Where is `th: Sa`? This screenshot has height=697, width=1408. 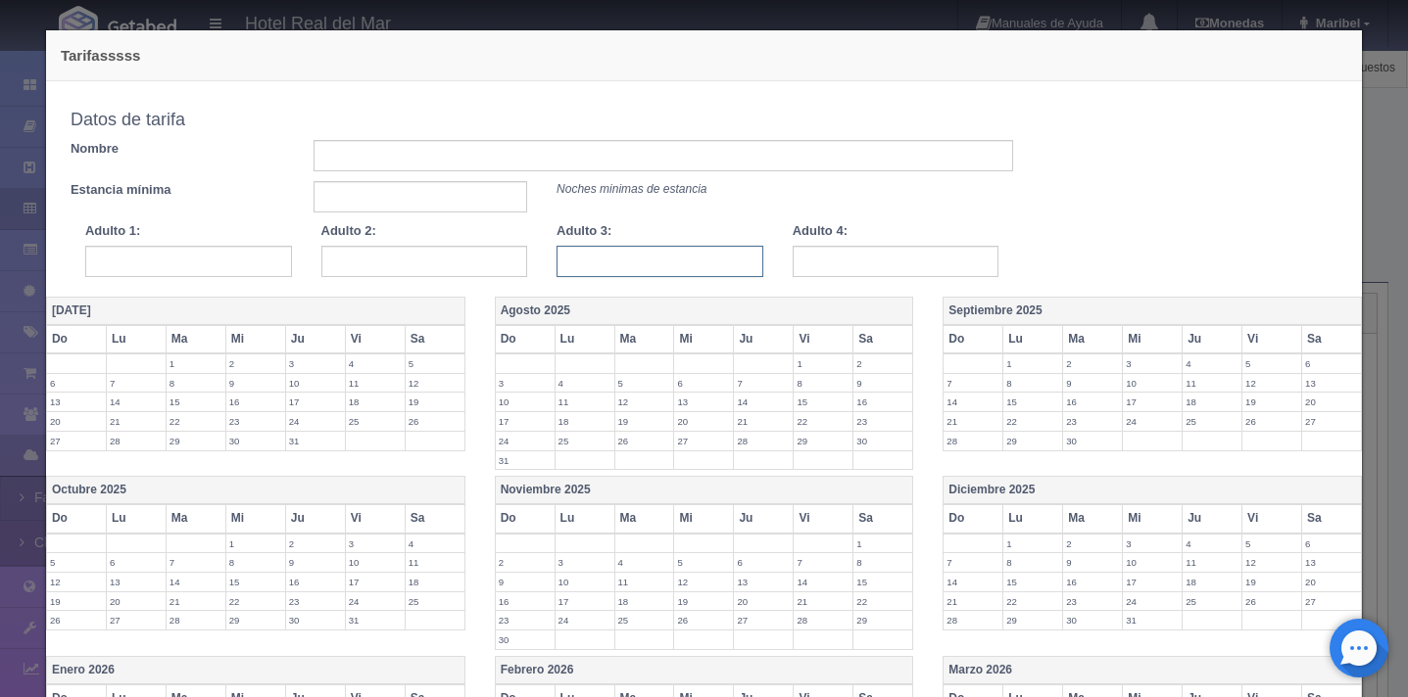
th: Sa is located at coordinates (1331, 339).